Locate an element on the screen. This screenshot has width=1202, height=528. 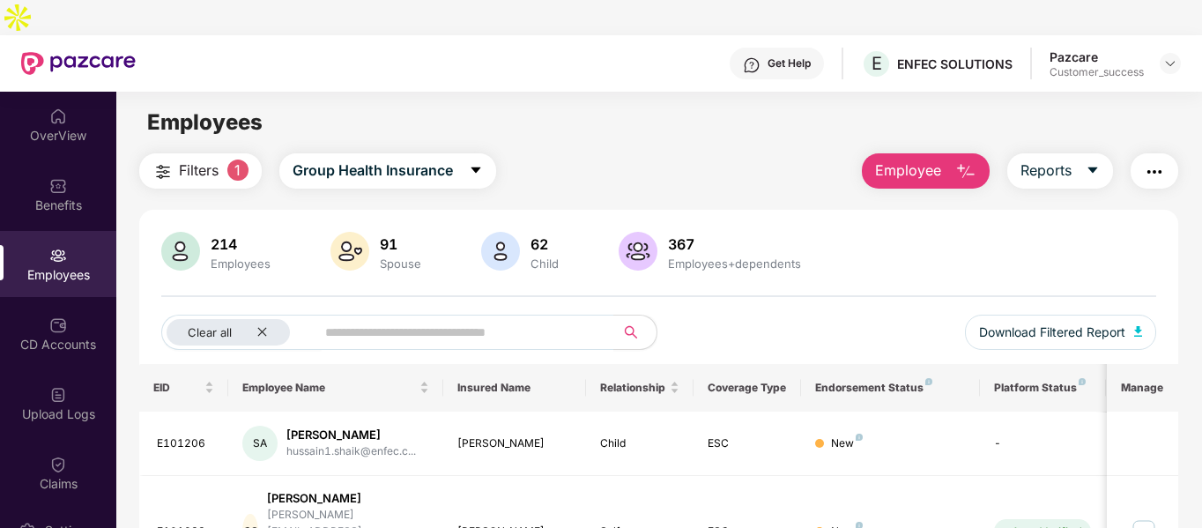
span: 1 is located at coordinates (238, 170).